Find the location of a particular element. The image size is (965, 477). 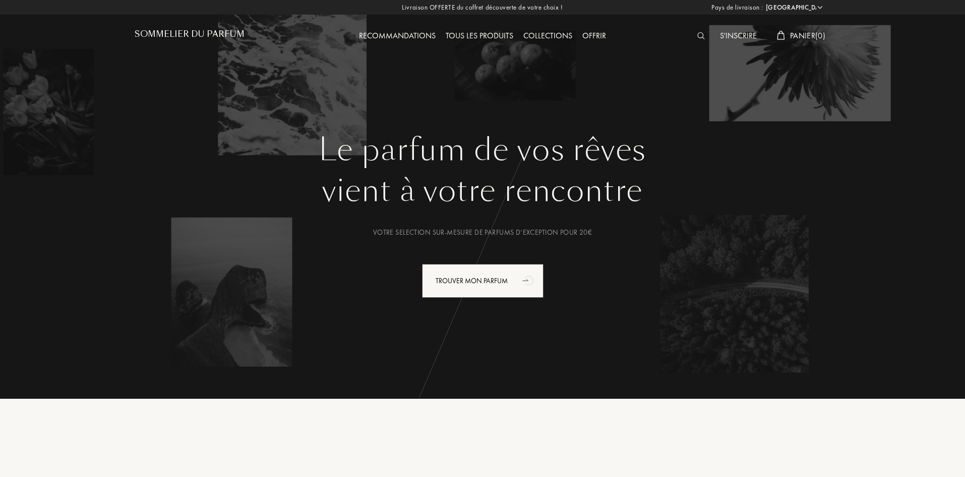

h1: Le parfum de vos rêves is located at coordinates (483, 150).